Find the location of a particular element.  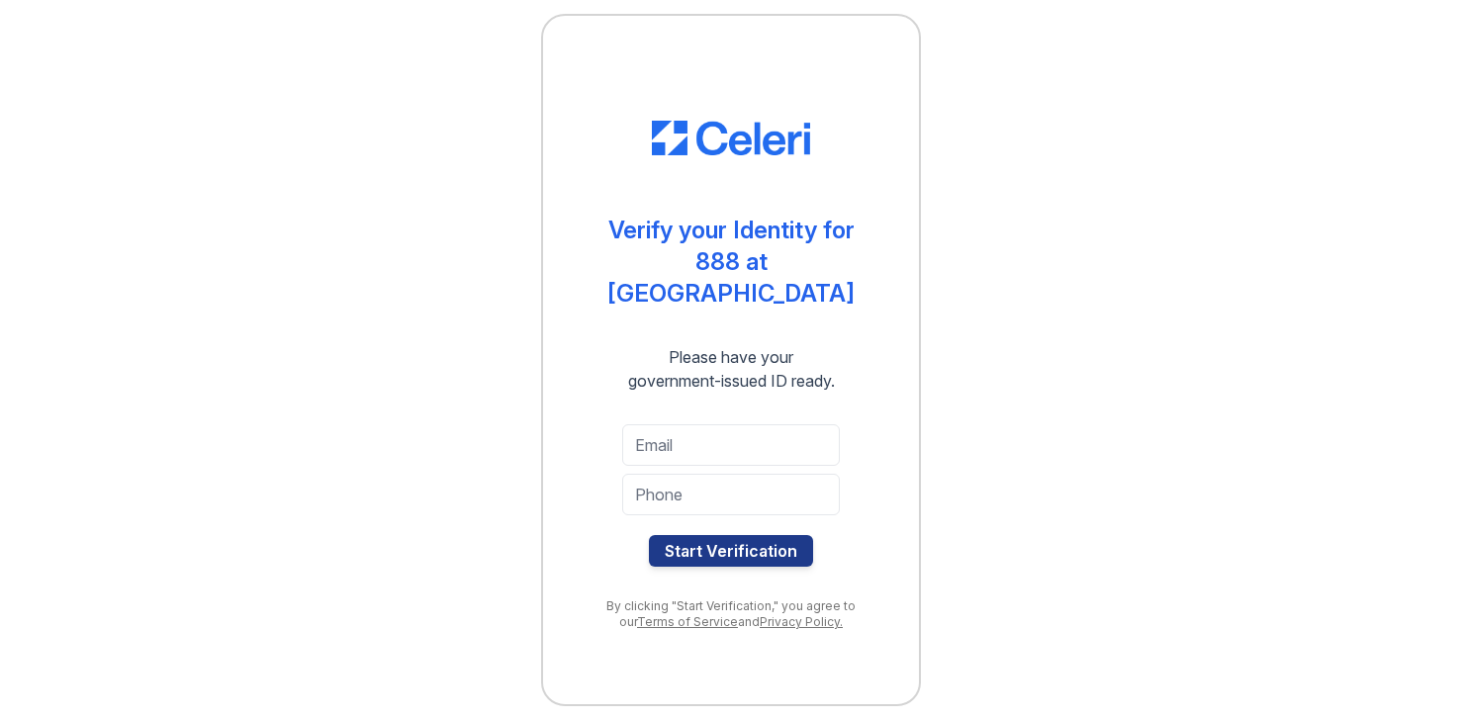

a: Privacy Policy. is located at coordinates (801, 621).